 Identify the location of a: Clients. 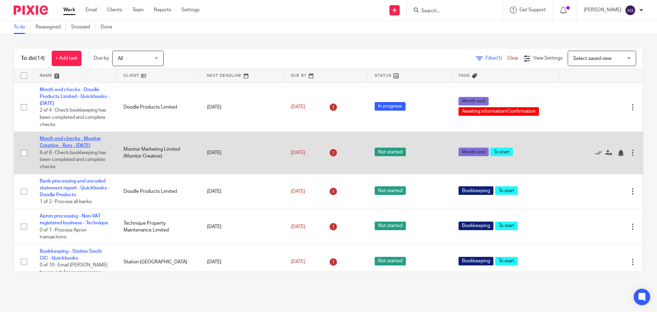
(115, 10).